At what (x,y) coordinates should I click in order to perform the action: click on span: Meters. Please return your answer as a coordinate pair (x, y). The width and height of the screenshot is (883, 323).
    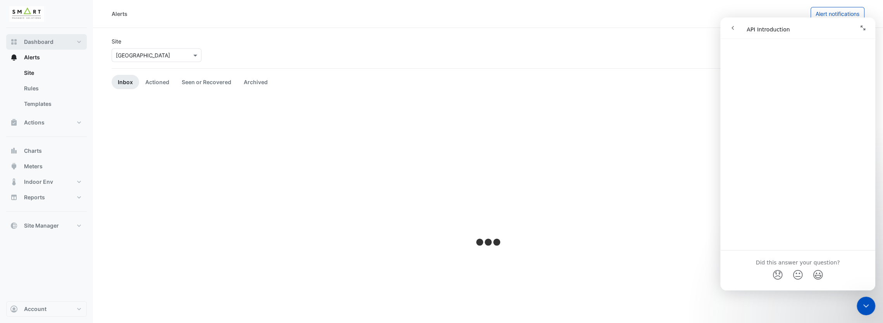
    Looking at the image, I should click on (33, 166).